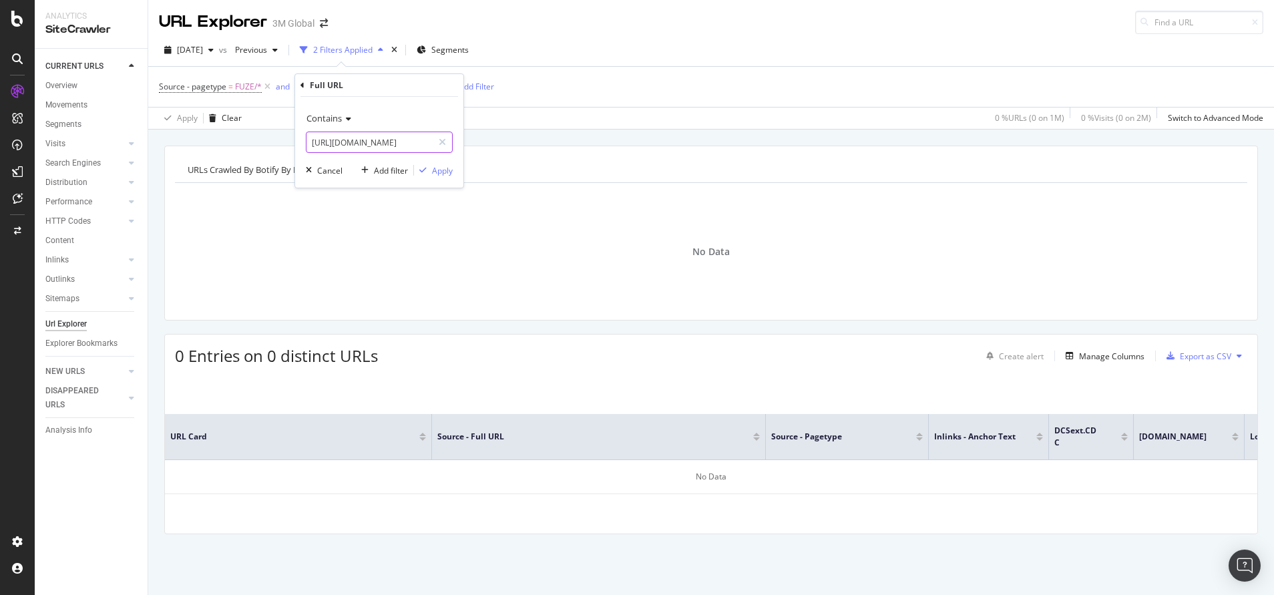 Image resolution: width=1274 pixels, height=595 pixels. Describe the element at coordinates (293, 23) in the screenshot. I see `div: 3M Global` at that location.